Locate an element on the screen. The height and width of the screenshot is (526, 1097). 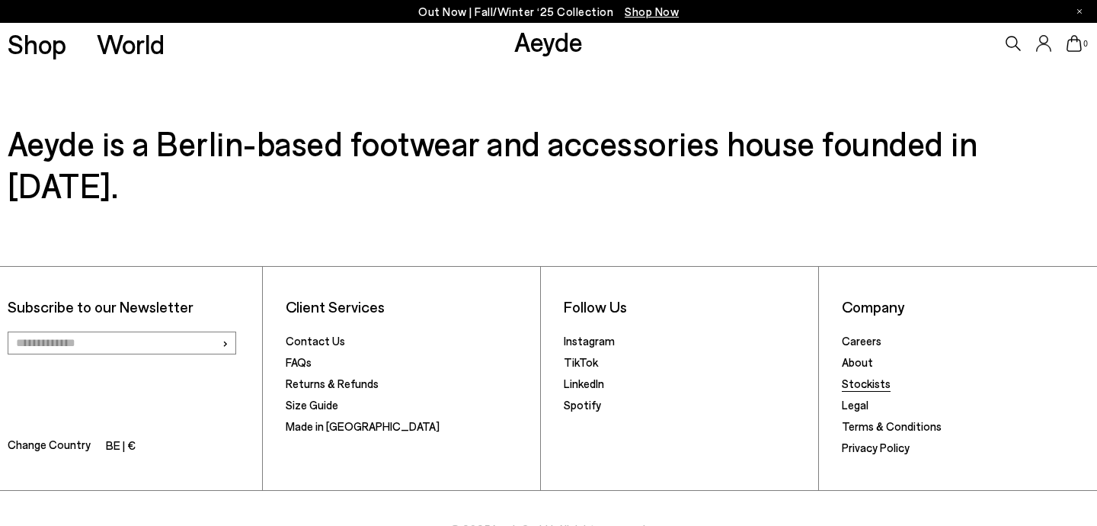
p: Out Now | Fall/Winter ‘25 Collection is located at coordinates (549, 11).